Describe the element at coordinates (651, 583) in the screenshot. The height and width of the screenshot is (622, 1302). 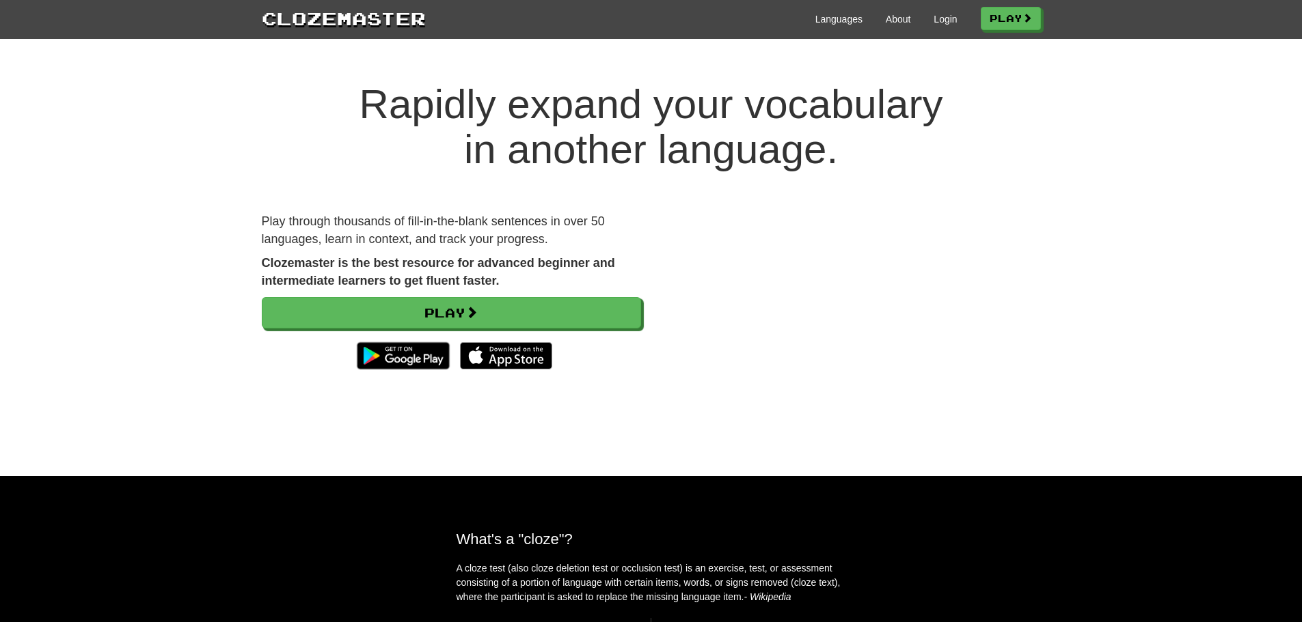
I see `p: A cloze test (also cloze deletion test or occlusion test) is an exercise, test, or assessment con...` at that location.